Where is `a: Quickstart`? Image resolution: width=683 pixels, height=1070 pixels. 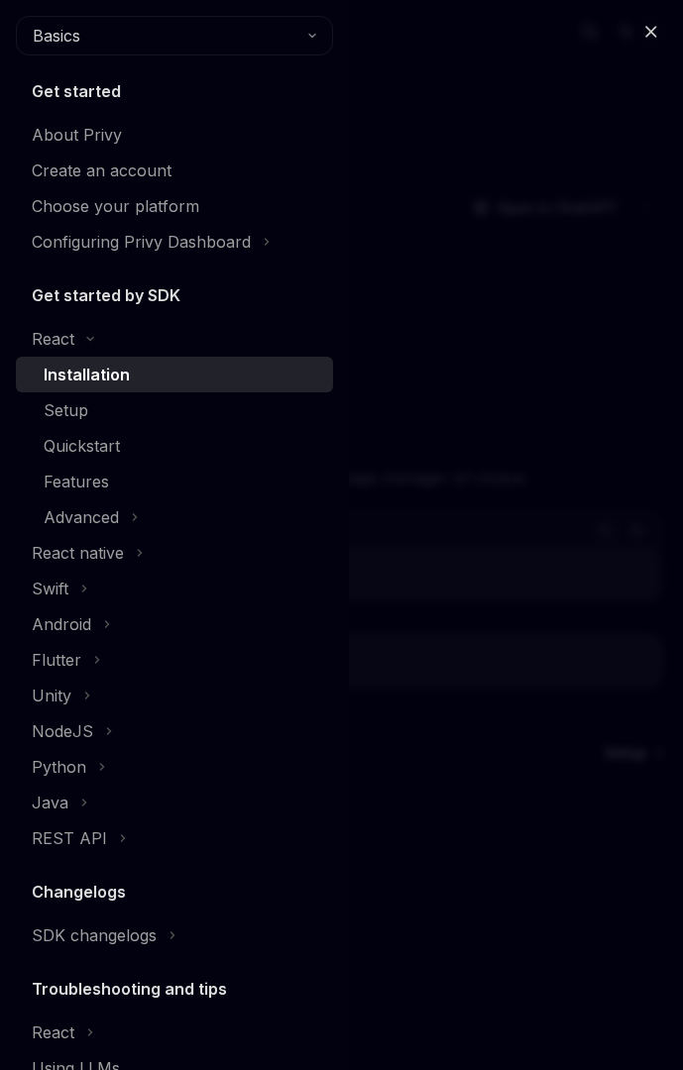 a: Quickstart is located at coordinates (174, 446).